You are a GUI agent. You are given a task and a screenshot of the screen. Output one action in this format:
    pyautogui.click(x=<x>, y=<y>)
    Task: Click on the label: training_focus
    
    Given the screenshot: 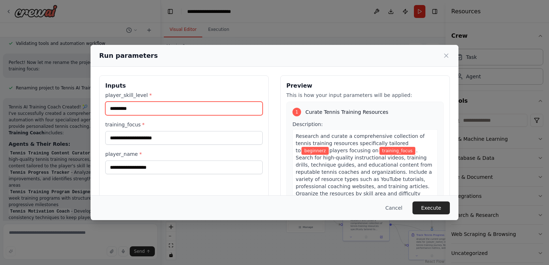 What is the action you would take?
    pyautogui.click(x=184, y=125)
    